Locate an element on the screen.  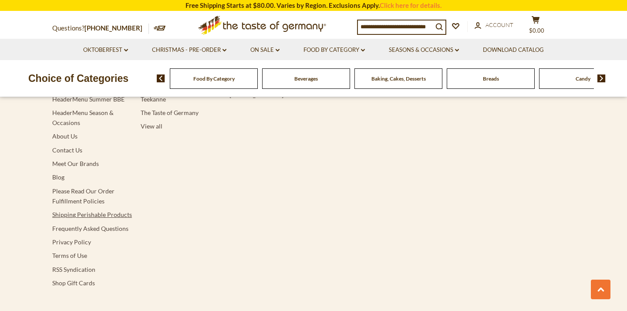
a: About Us is located at coordinates (65, 136).